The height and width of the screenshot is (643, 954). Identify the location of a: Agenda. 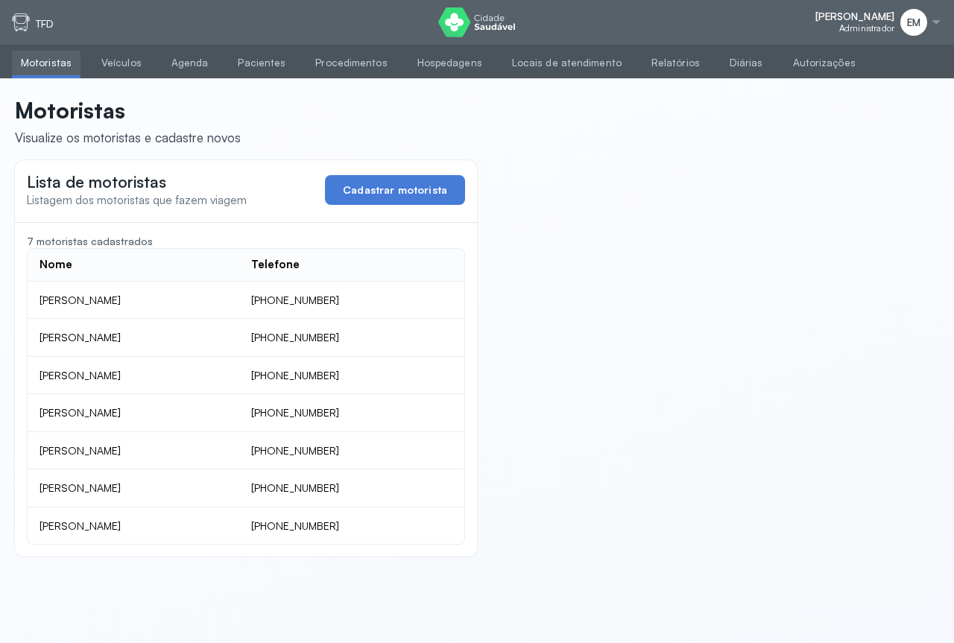
(190, 63).